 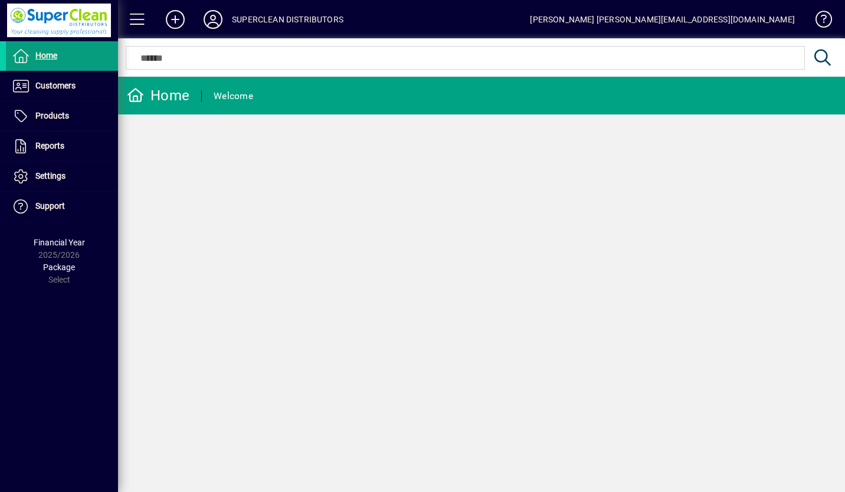 I want to click on span: Customers, so click(x=55, y=86).